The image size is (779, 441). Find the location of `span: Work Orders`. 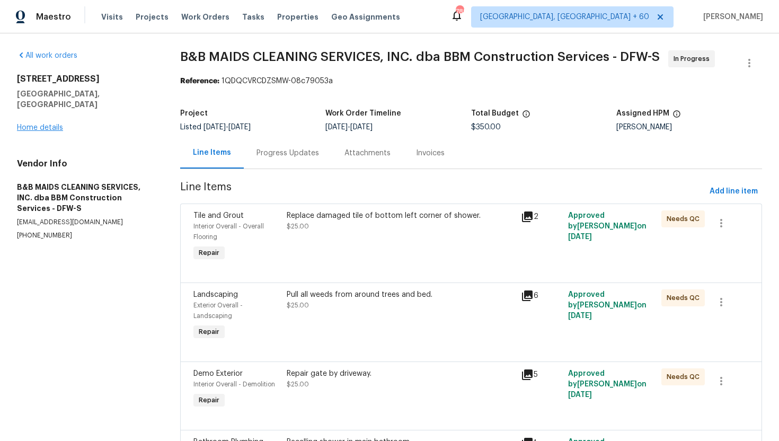

span: Work Orders is located at coordinates (205, 17).